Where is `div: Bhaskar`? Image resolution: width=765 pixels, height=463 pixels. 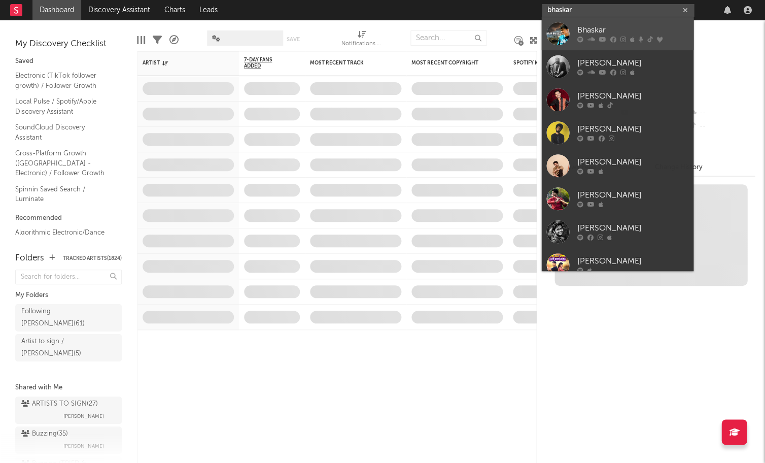 div: Bhaskar is located at coordinates (633, 30).